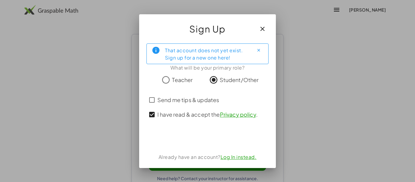 The width and height of the screenshot is (415, 182). Describe the element at coordinates (239, 157) in the screenshot. I see `a: Log In instead.` at that location.